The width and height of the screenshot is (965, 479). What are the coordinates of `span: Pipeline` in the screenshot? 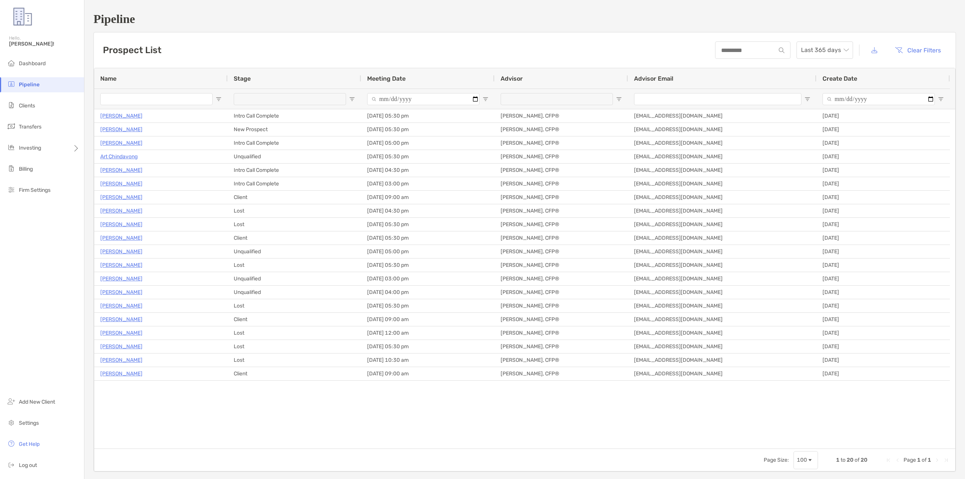 It's located at (29, 84).